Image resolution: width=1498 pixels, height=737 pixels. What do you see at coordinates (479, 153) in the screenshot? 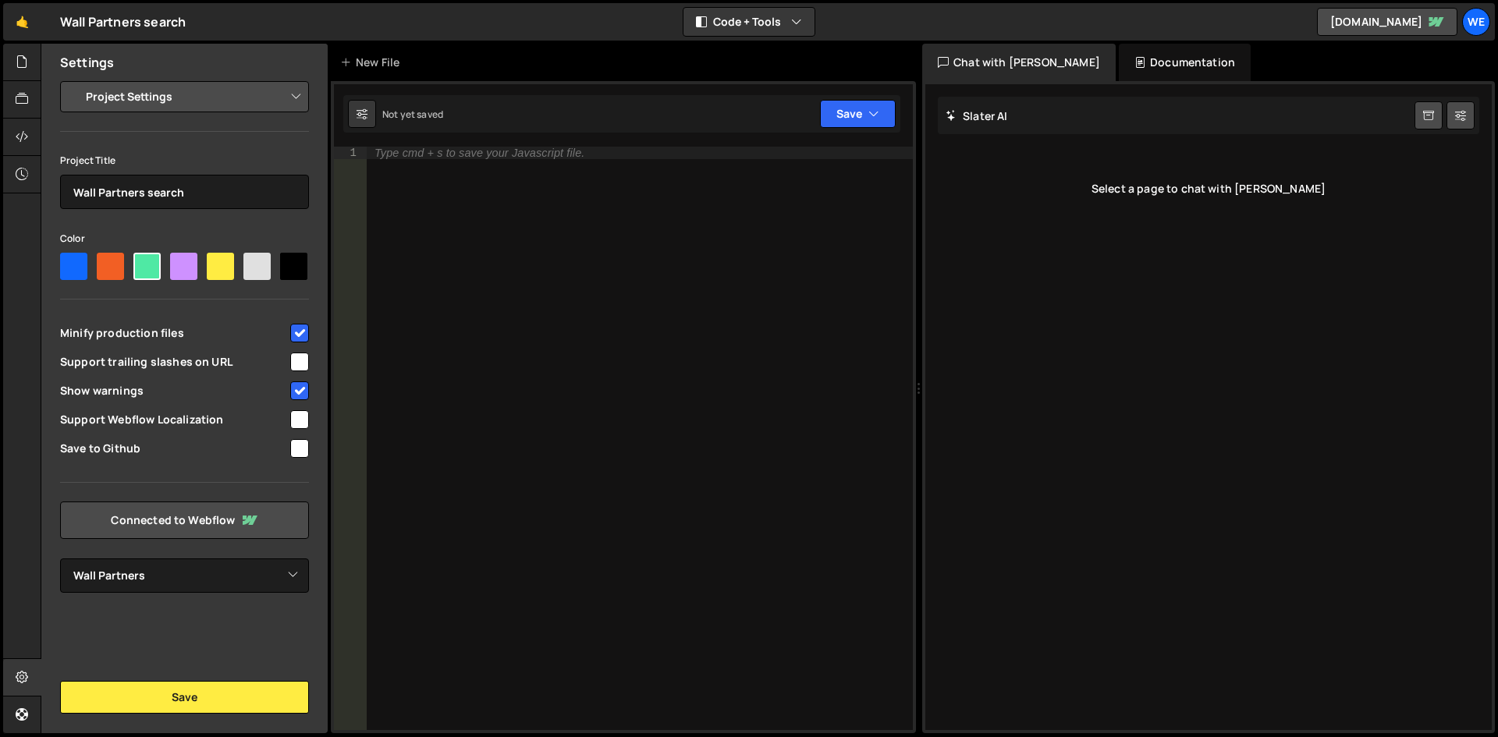
I see `div: Type cmd + s to save your Javascript file.` at bounding box center [479, 153].